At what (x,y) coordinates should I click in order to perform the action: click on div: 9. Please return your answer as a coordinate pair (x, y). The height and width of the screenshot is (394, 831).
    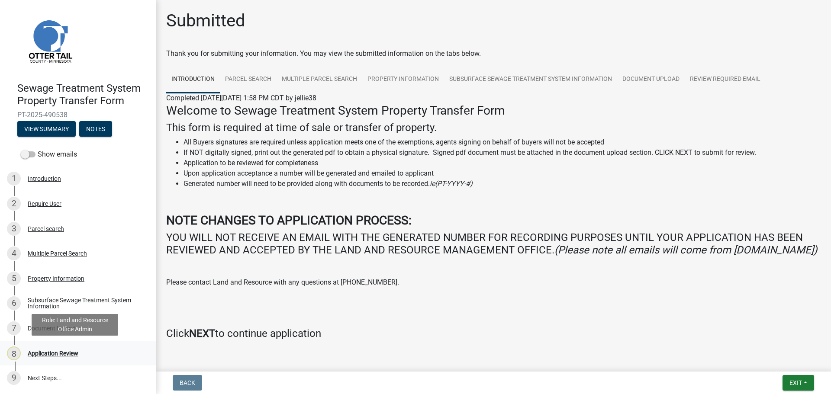
    Looking at the image, I should click on (14, 378).